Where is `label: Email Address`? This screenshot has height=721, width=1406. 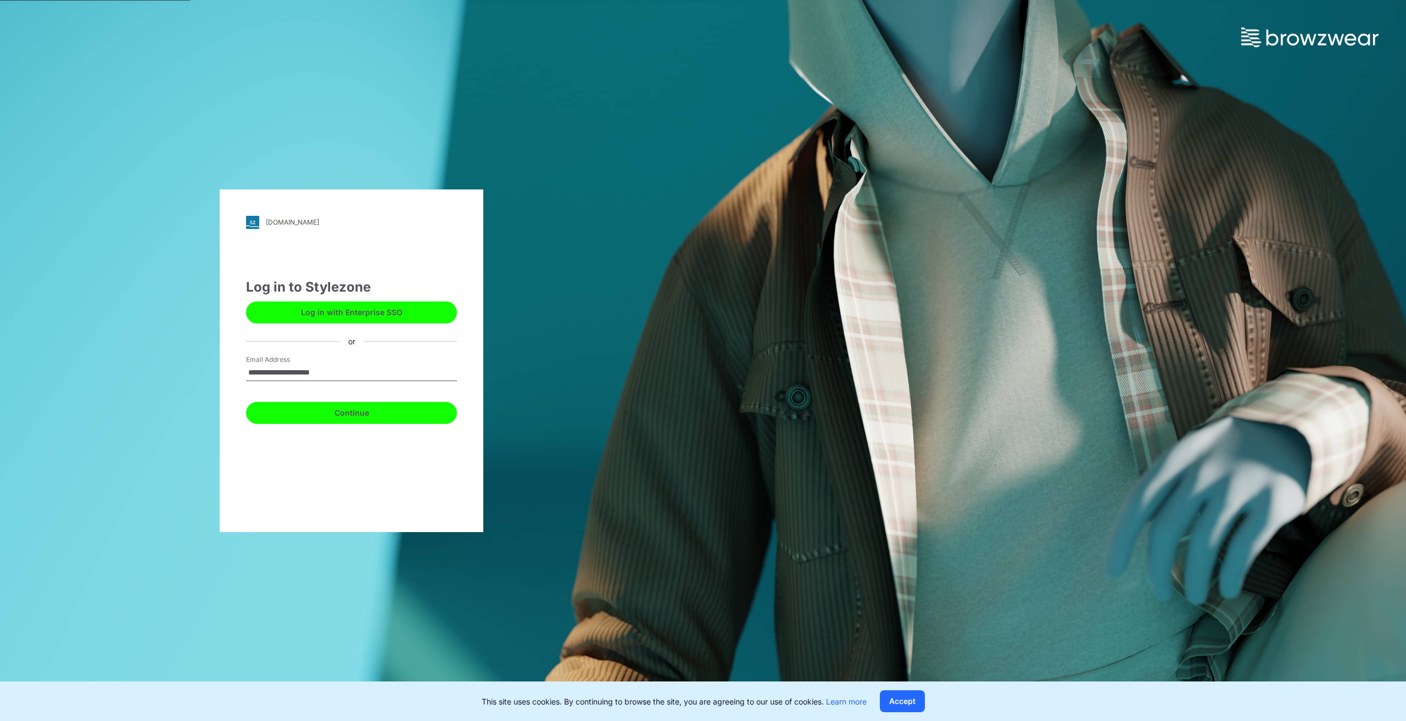 label: Email Address is located at coordinates (285, 360).